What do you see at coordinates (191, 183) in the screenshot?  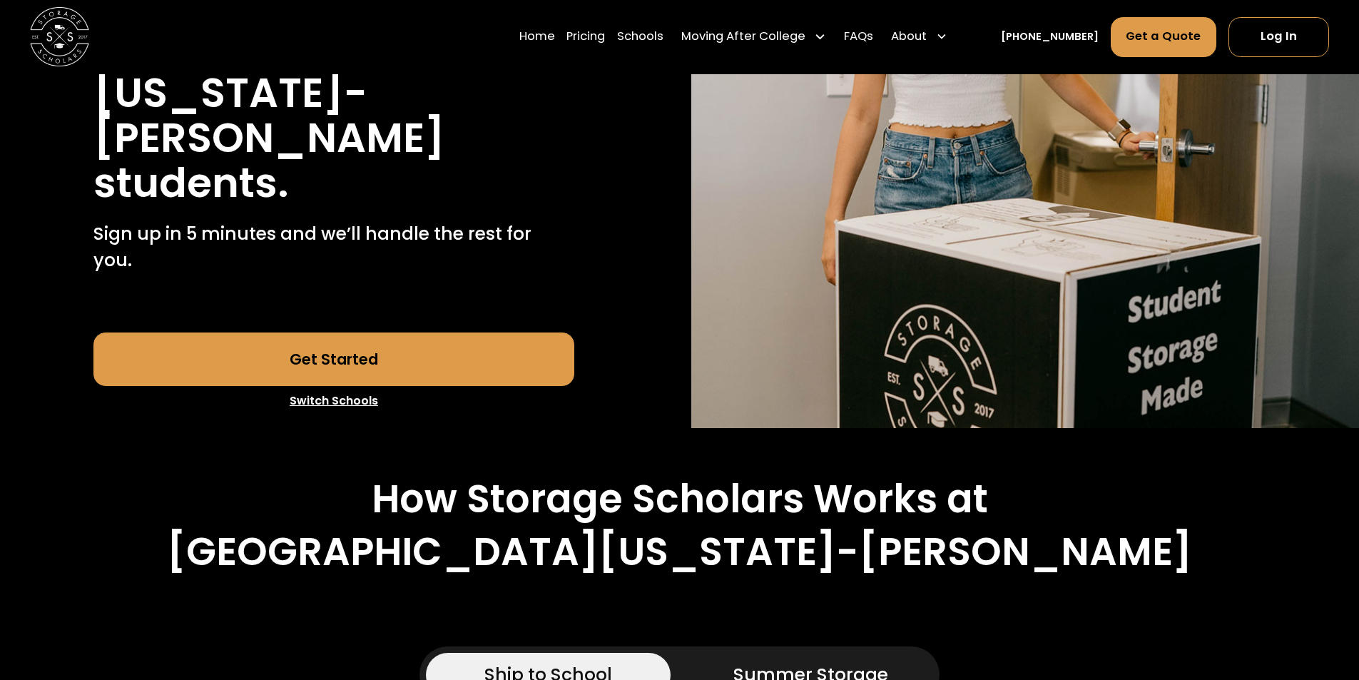 I see `h1: students.` at bounding box center [191, 183].